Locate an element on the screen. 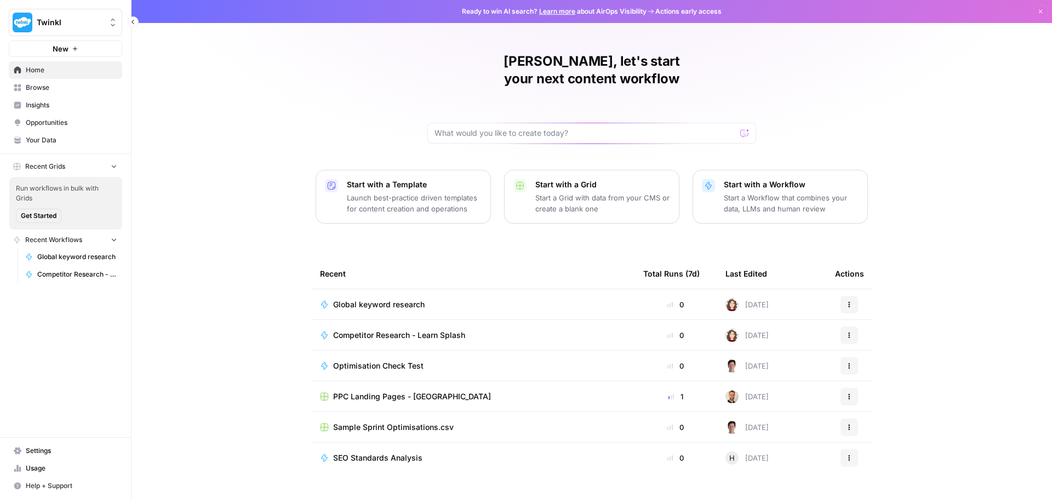 The image size is (1052, 499). a: Browse is located at coordinates (65, 88).